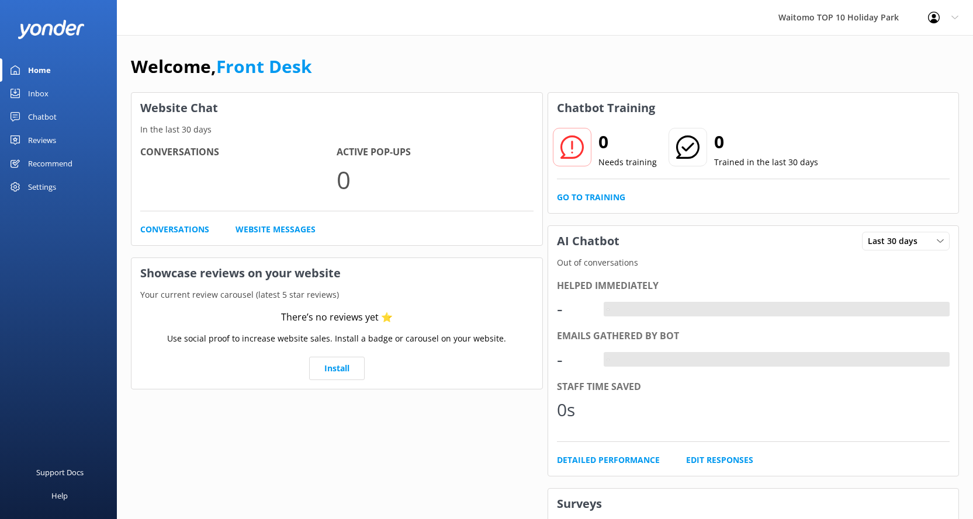 Image resolution: width=973 pixels, height=519 pixels. What do you see at coordinates (337, 318) in the screenshot?
I see `div: There’s no reviews yet ⭐` at bounding box center [337, 318].